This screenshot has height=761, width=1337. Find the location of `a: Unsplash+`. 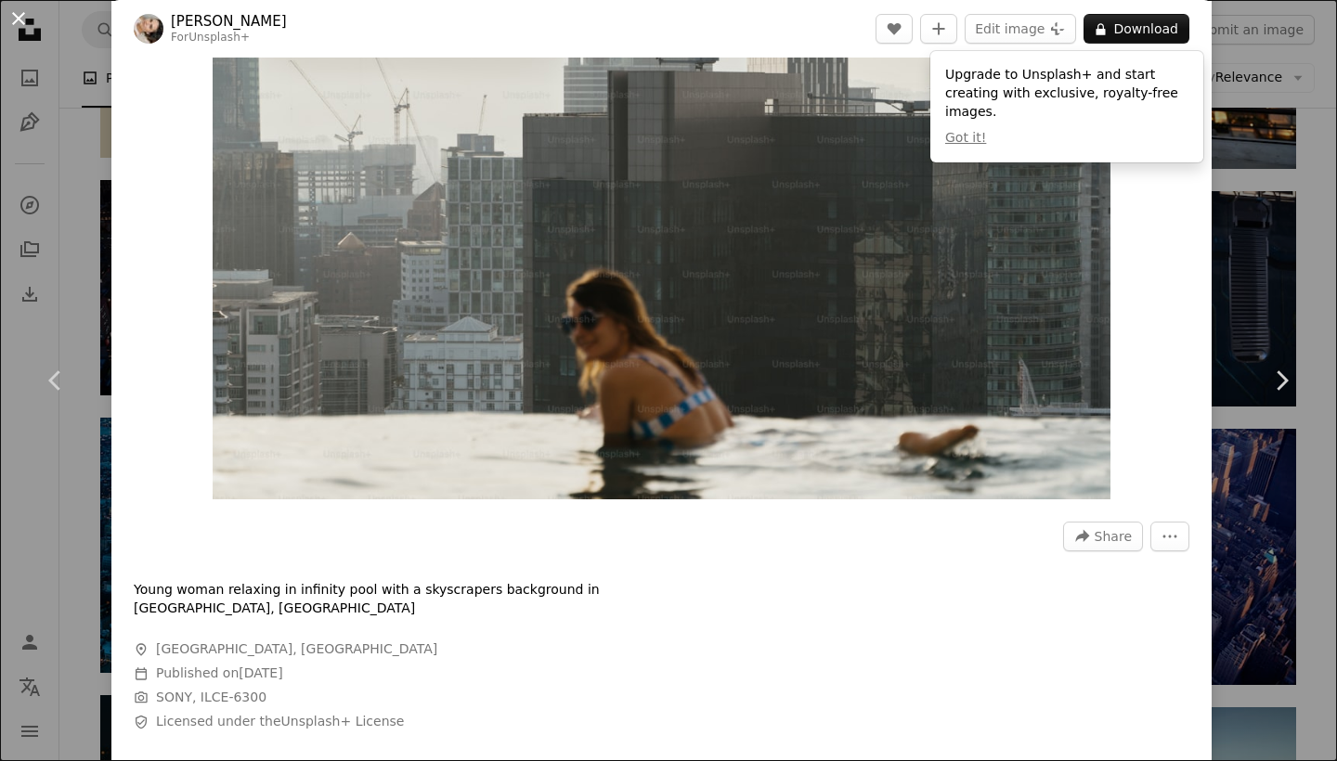

a: Unsplash+ is located at coordinates (219, 37).